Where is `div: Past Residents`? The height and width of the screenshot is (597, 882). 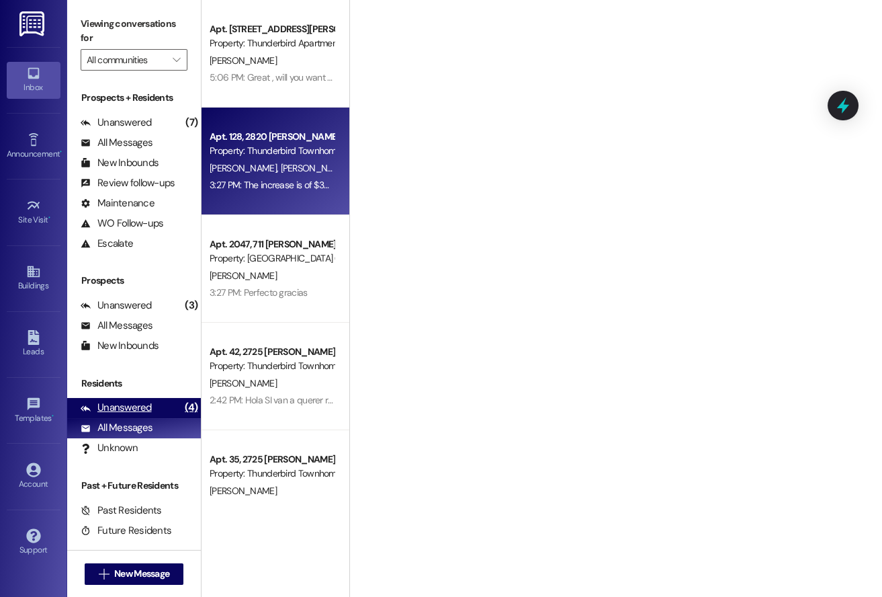 div: Past Residents is located at coordinates (121, 510).